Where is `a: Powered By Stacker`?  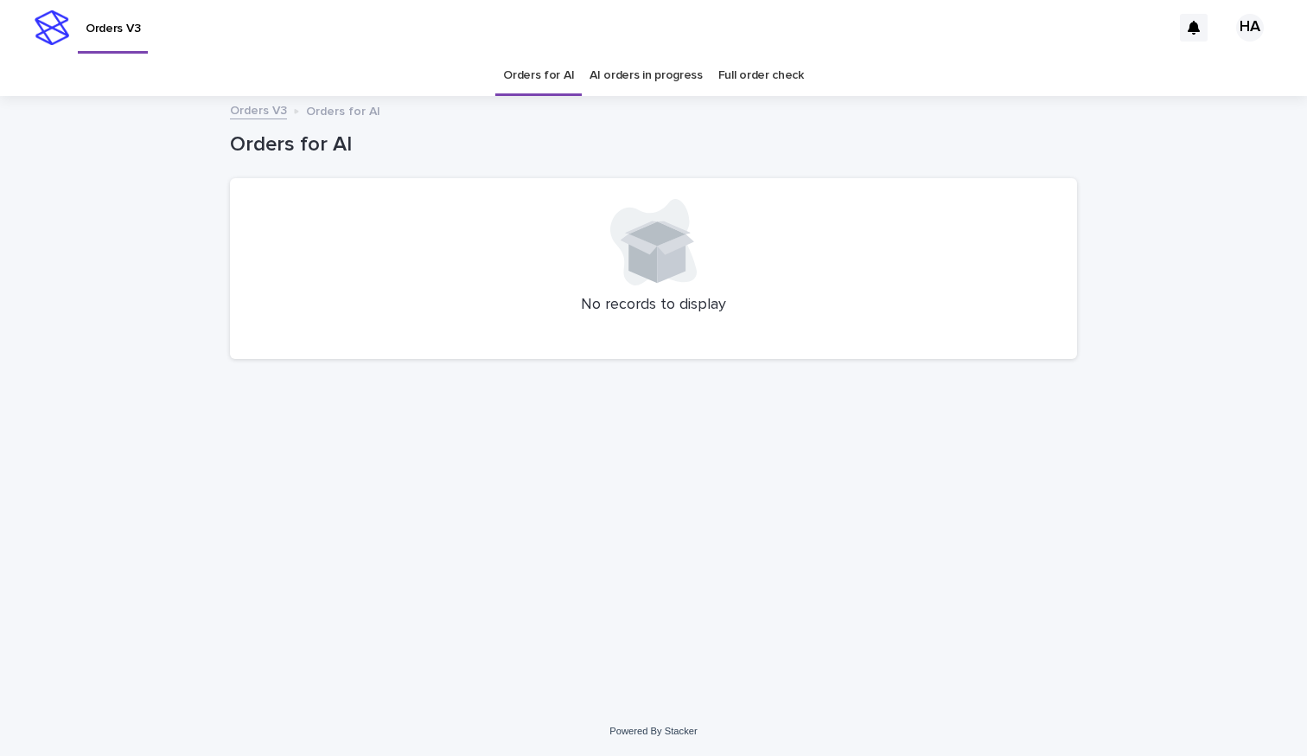
a: Powered By Stacker is located at coordinates (653, 731).